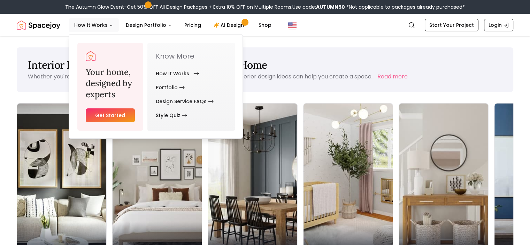 Image resolution: width=530 pixels, height=245 pixels. I want to click on span: *Not applicable to packages already purchased*, so click(405, 7).